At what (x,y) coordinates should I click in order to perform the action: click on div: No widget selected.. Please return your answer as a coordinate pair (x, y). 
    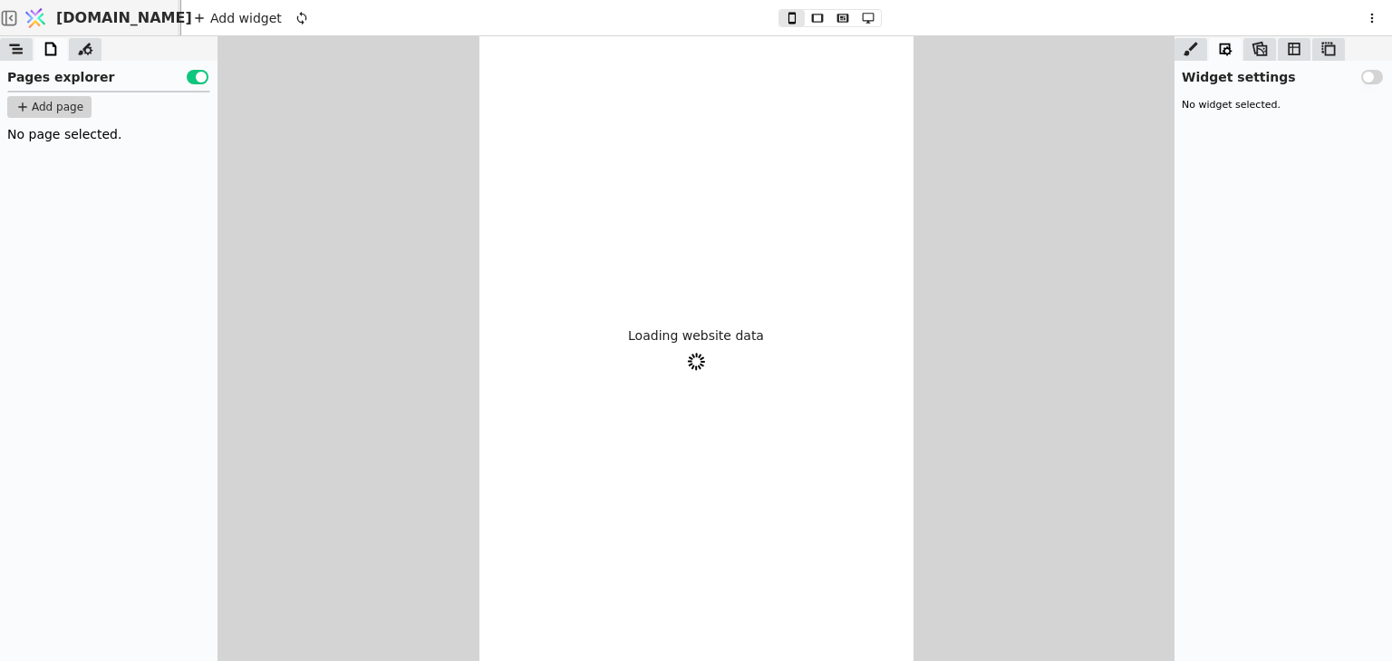
    Looking at the image, I should click on (1283, 105).